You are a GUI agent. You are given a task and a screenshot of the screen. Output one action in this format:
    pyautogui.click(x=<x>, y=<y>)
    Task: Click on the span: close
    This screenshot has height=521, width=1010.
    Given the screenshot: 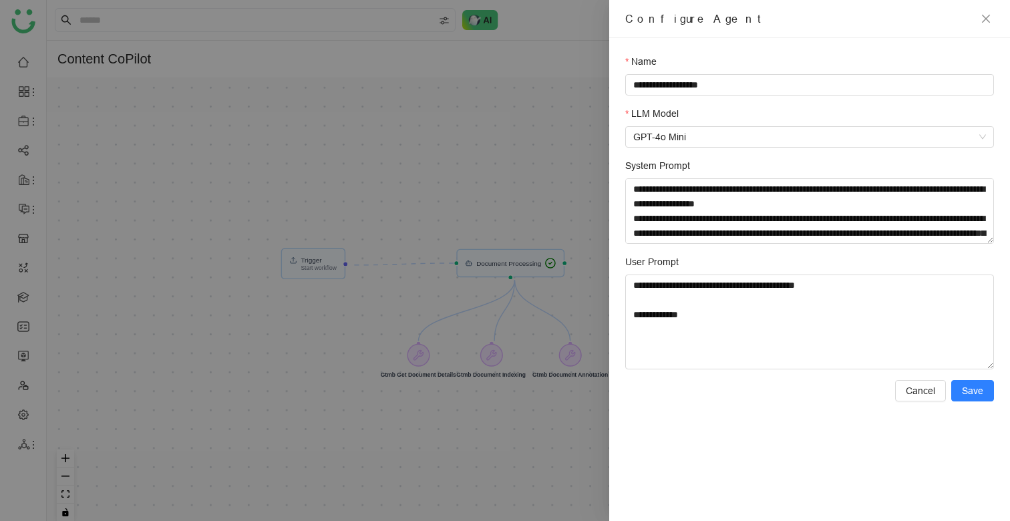 What is the action you would take?
    pyautogui.click(x=986, y=19)
    